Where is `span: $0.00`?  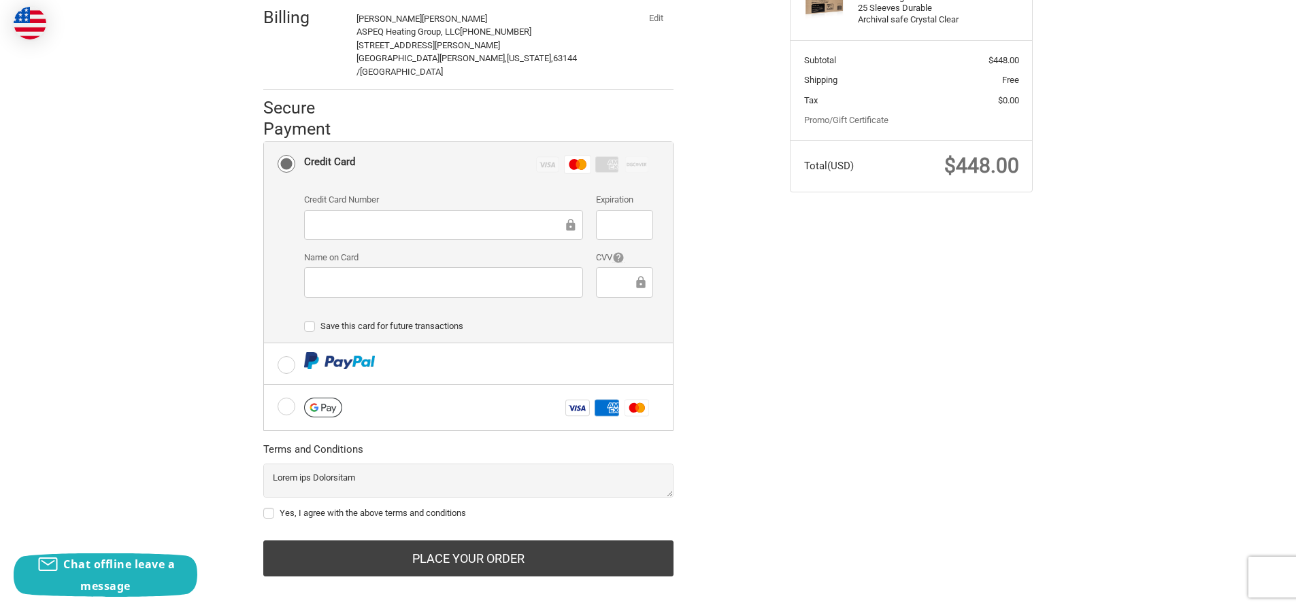 span: $0.00 is located at coordinates (1008, 100).